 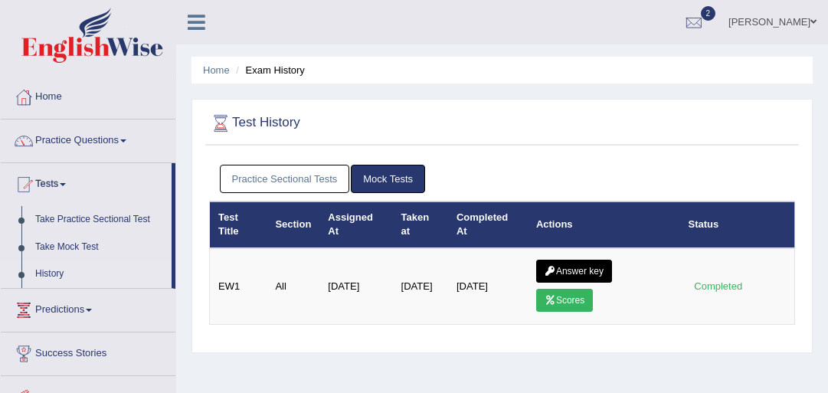 I want to click on a: Practice Sectional Tests, so click(x=285, y=178).